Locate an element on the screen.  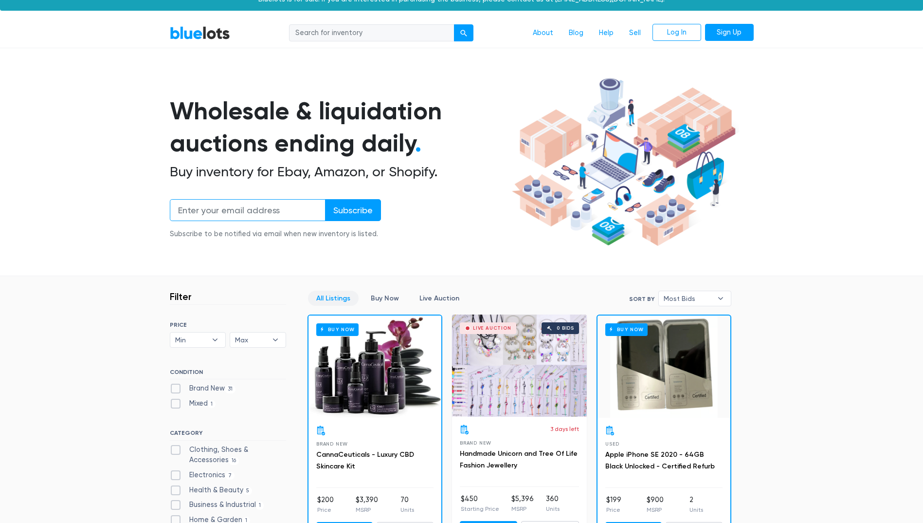
li: $3,390 is located at coordinates (367, 504).